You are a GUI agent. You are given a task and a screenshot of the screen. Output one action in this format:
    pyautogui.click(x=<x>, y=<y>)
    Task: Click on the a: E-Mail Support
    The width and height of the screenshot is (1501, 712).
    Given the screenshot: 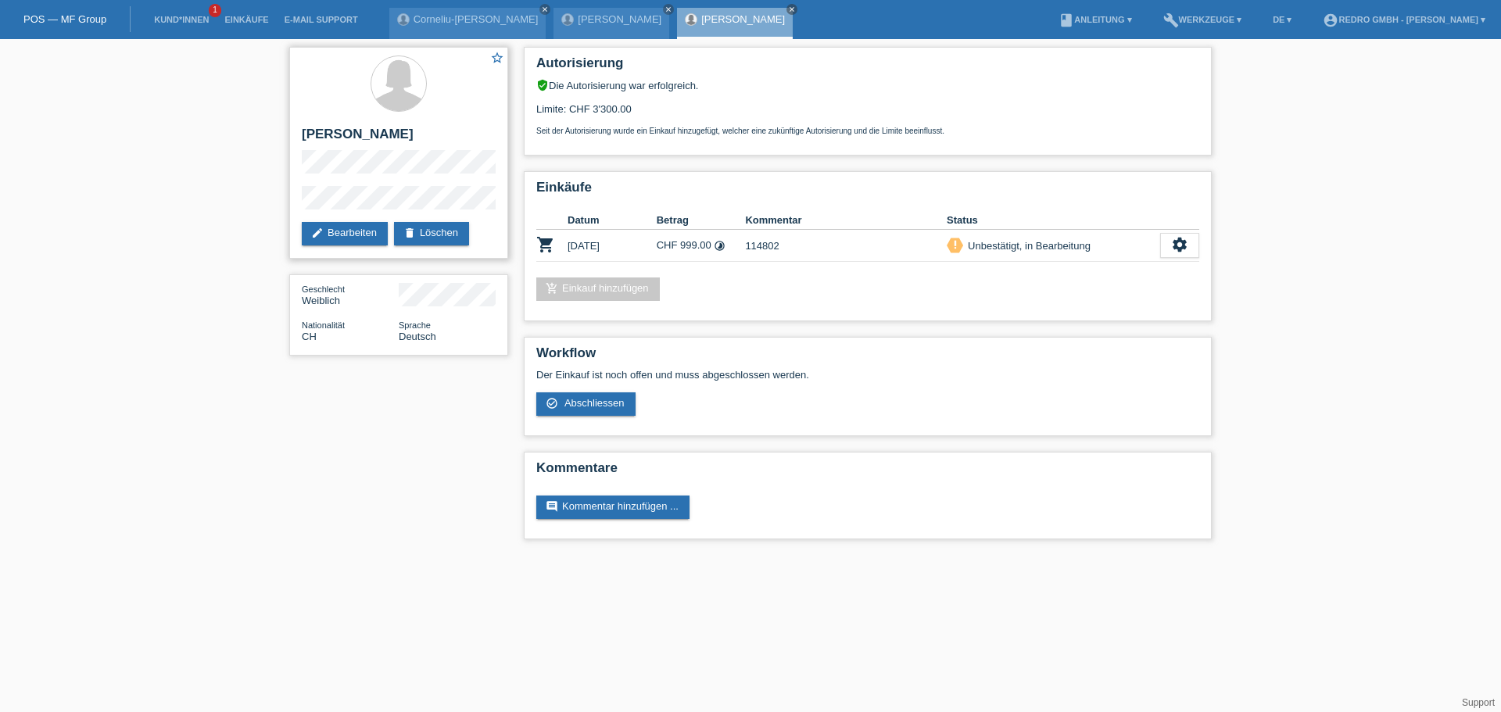 What is the action you would take?
    pyautogui.click(x=321, y=20)
    